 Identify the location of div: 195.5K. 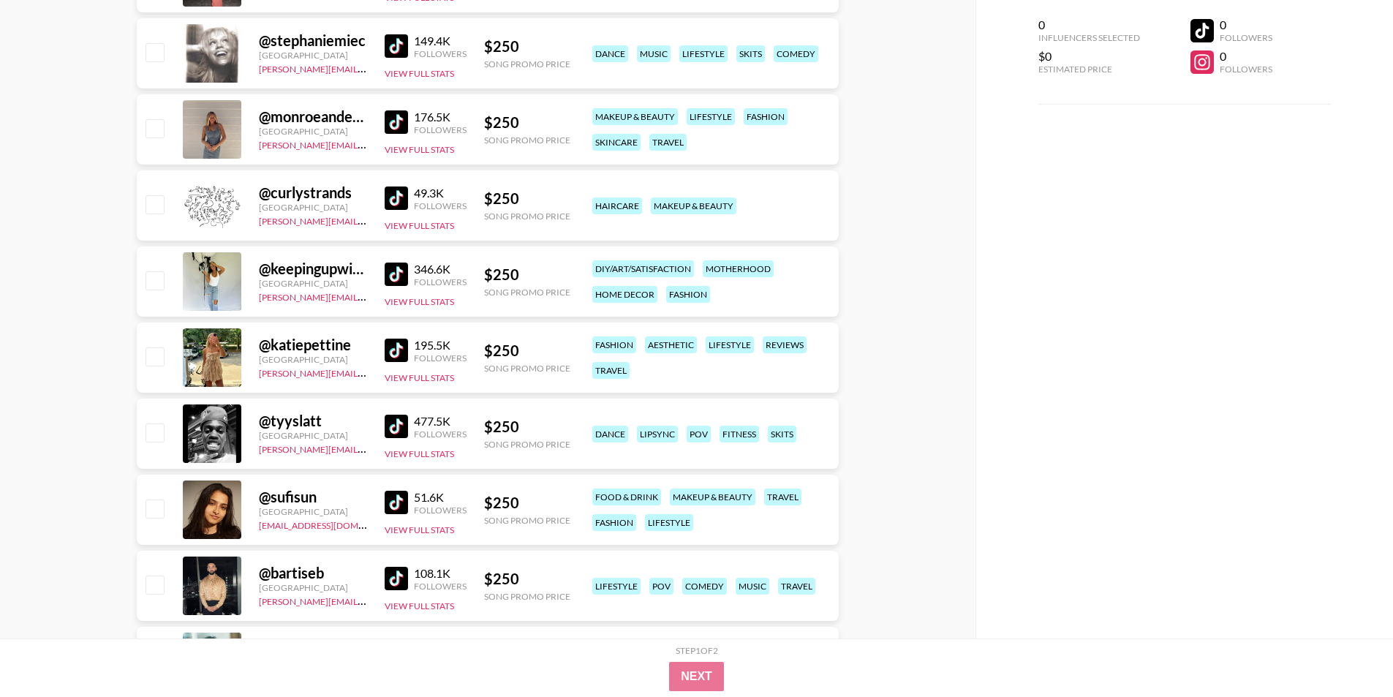
(440, 345).